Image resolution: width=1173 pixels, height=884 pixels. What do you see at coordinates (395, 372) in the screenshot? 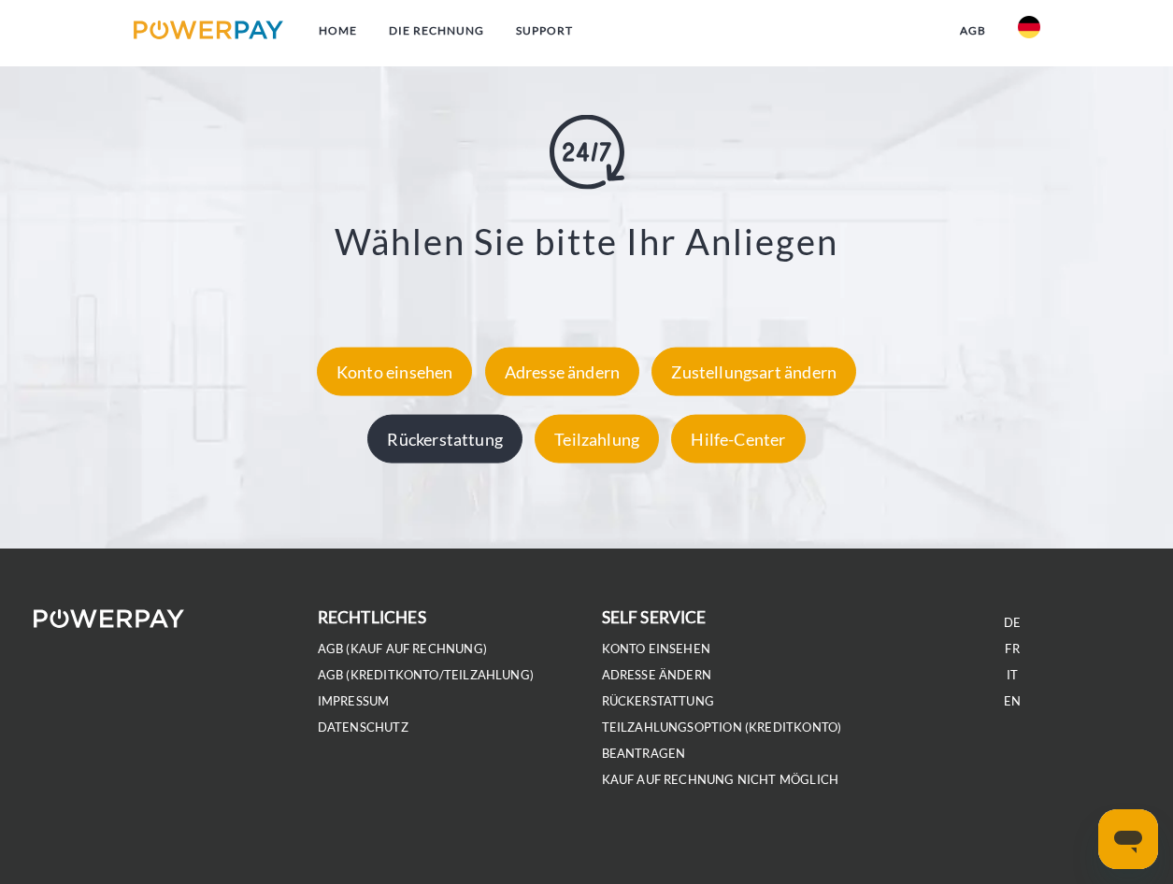
I see `div: Konto einsehen` at bounding box center [395, 372].